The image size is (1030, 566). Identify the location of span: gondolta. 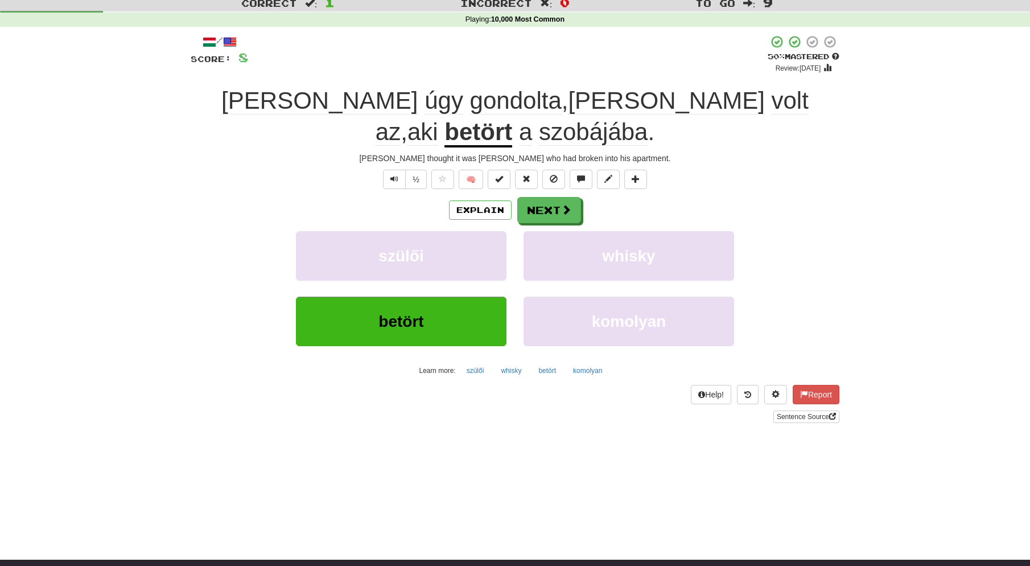
(516, 101).